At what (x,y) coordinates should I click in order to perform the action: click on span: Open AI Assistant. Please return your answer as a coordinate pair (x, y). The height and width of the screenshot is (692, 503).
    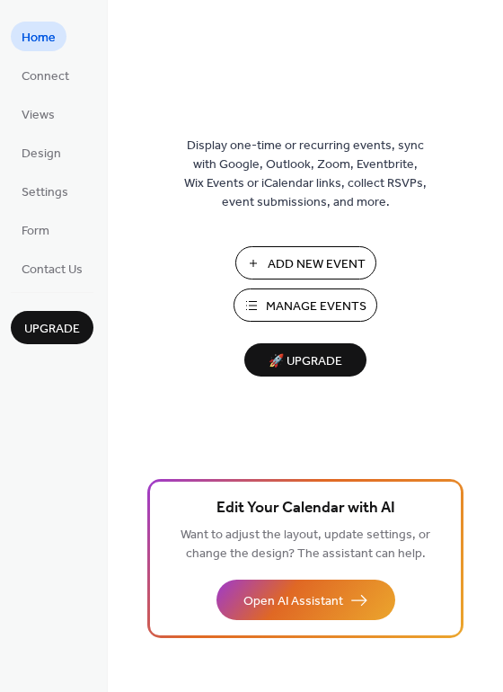
    Looking at the image, I should click on (293, 601).